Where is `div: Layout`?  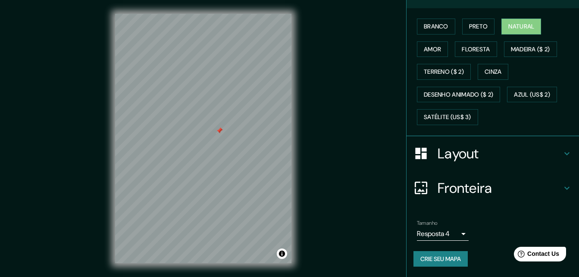 div: Layout is located at coordinates (493, 153).